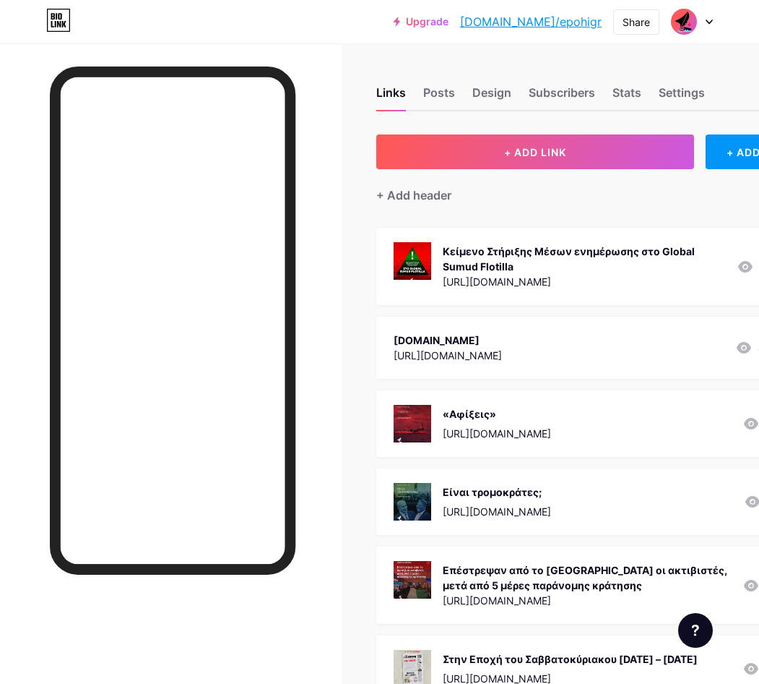 This screenshot has height=684, width=759. What do you see at coordinates (562, 97) in the screenshot?
I see `div: Subscribers` at bounding box center [562, 97].